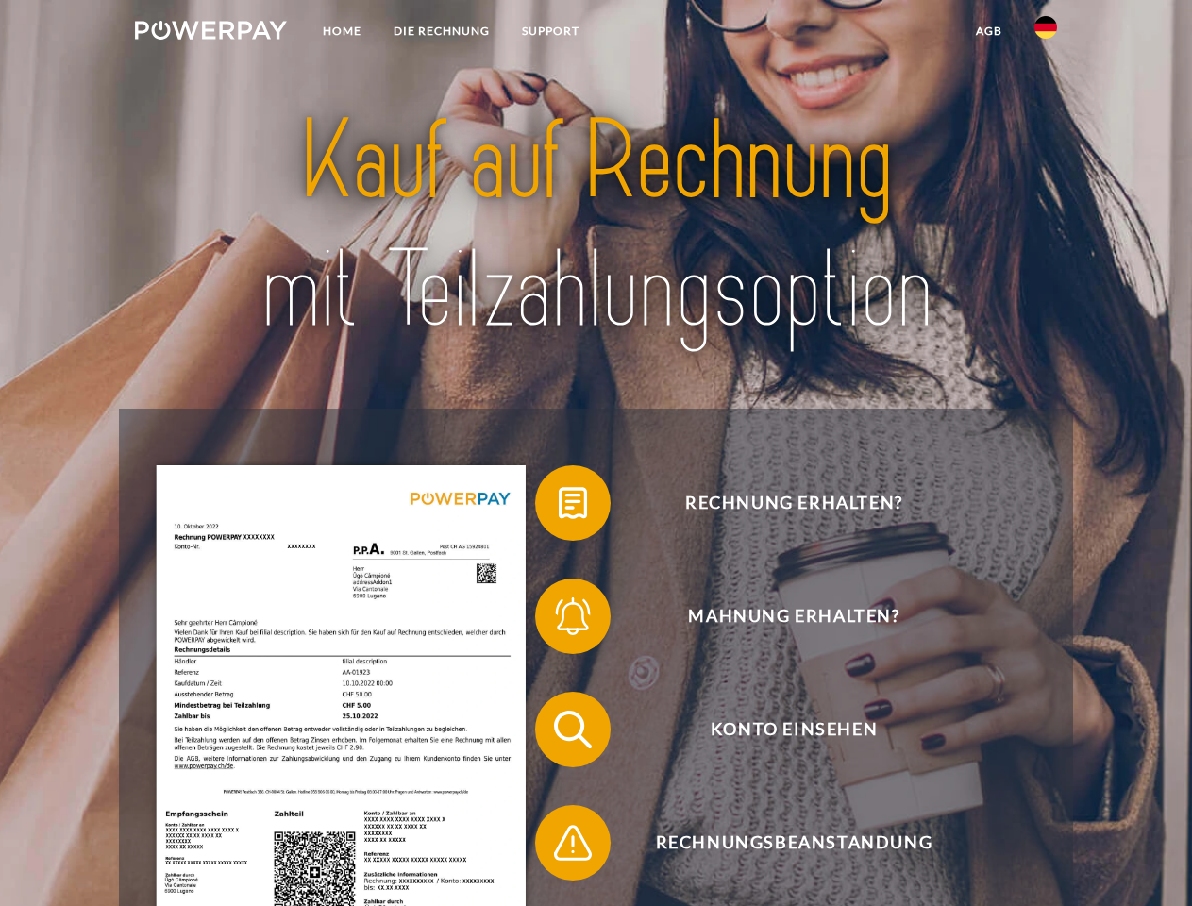 The width and height of the screenshot is (1192, 906). What do you see at coordinates (1046, 27) in the screenshot?
I see `img: de` at bounding box center [1046, 27].